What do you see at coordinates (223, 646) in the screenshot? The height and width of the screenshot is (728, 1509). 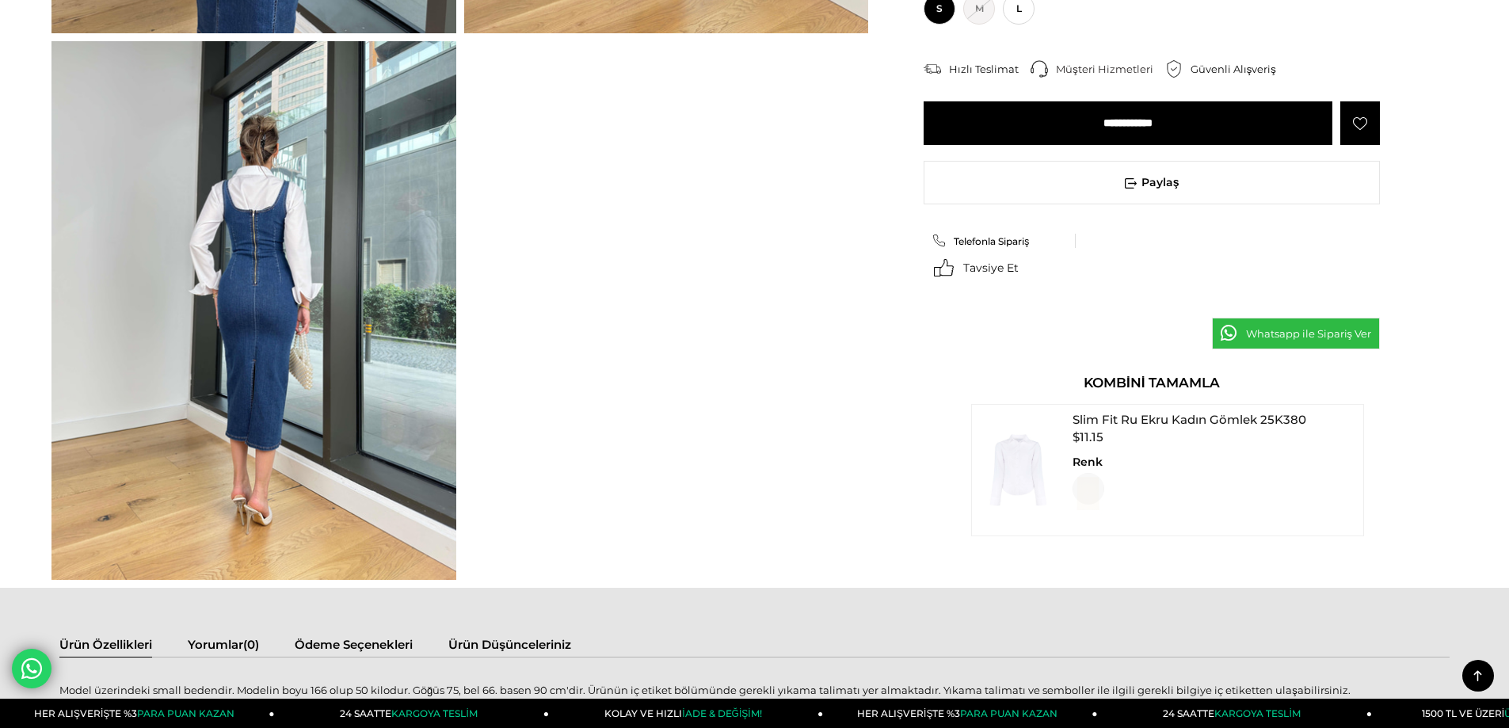 I see `a: Yorumlar(0)` at bounding box center [223, 646].